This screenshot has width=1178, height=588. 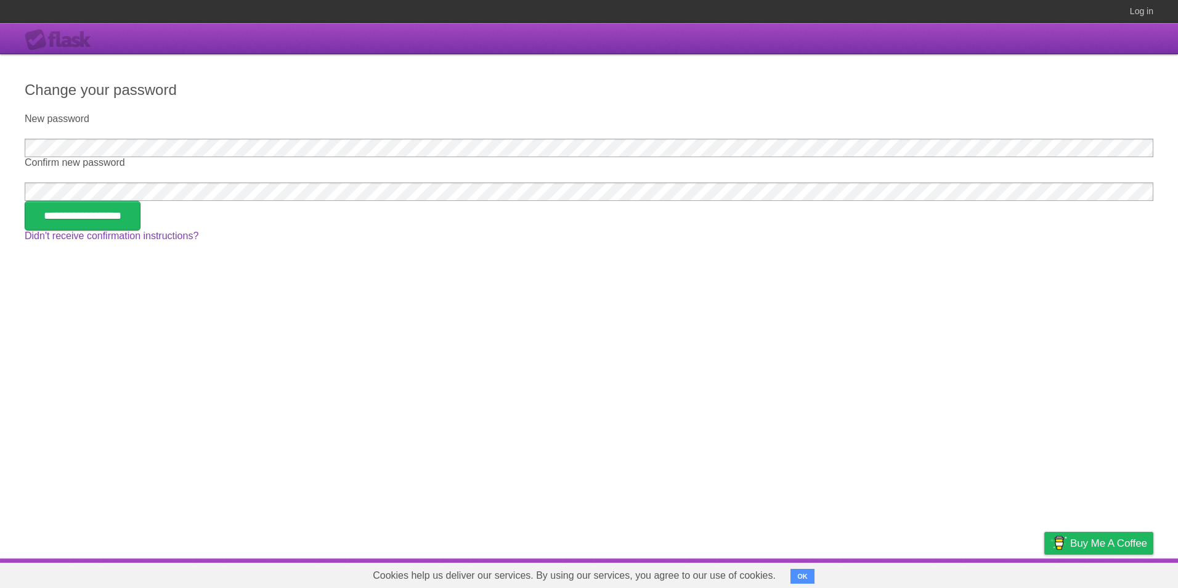 What do you see at coordinates (589, 90) in the screenshot?
I see `h2: Change your password` at bounding box center [589, 90].